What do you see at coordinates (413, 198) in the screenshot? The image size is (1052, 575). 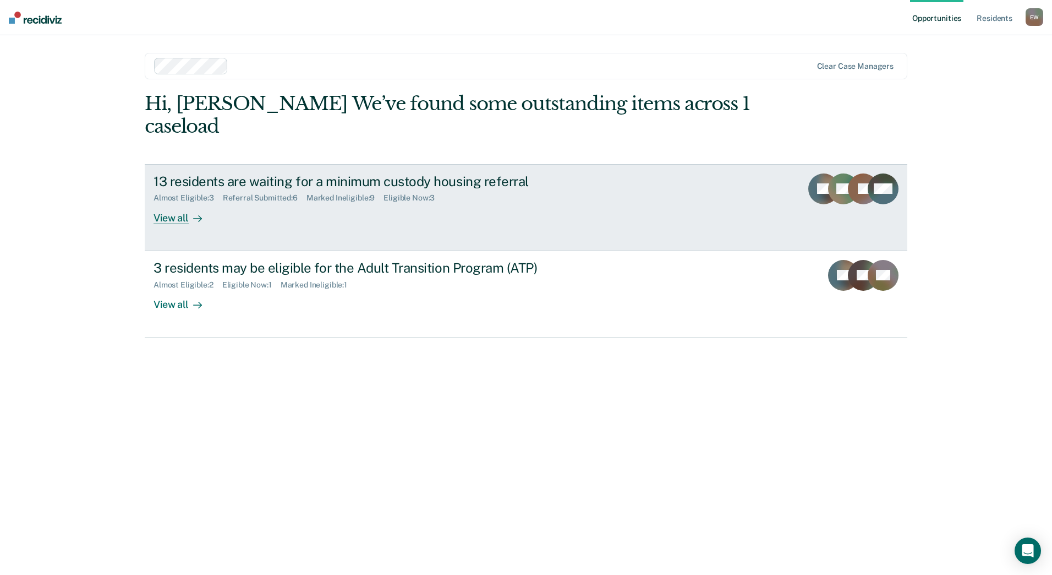 I see `div: Eligible Now : 3` at bounding box center [413, 198].